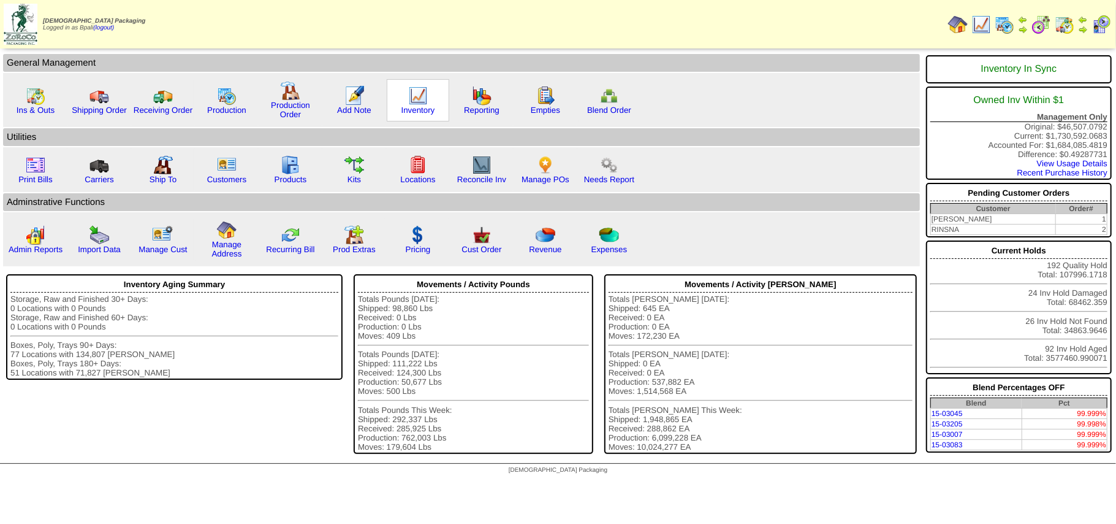 The height and width of the screenshot is (524, 1116). What do you see at coordinates (104, 28) in the screenshot?
I see `a: (logout)` at bounding box center [104, 28].